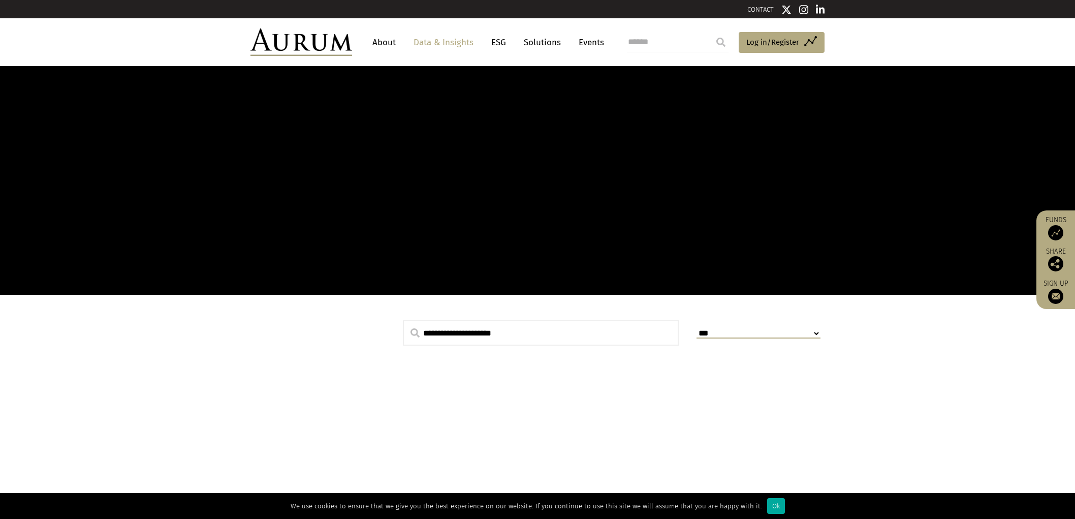 This screenshot has width=1075, height=519. Describe the element at coordinates (786, 10) in the screenshot. I see `img: Twitter icon` at that location.